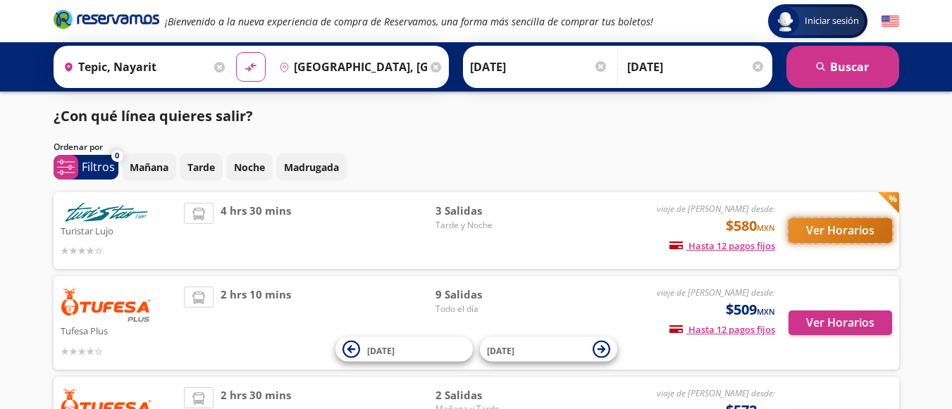  Describe the element at coordinates (311, 167) in the screenshot. I see `p: Madrugada` at that location.